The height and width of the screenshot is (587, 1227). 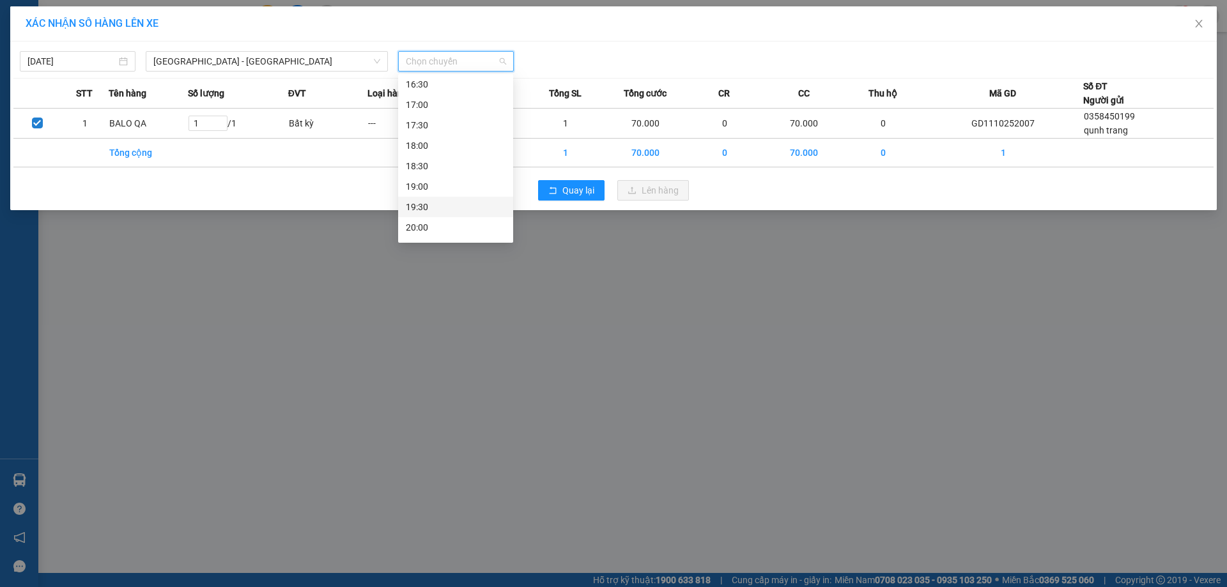 I want to click on span: Số lượng, so click(x=206, y=93).